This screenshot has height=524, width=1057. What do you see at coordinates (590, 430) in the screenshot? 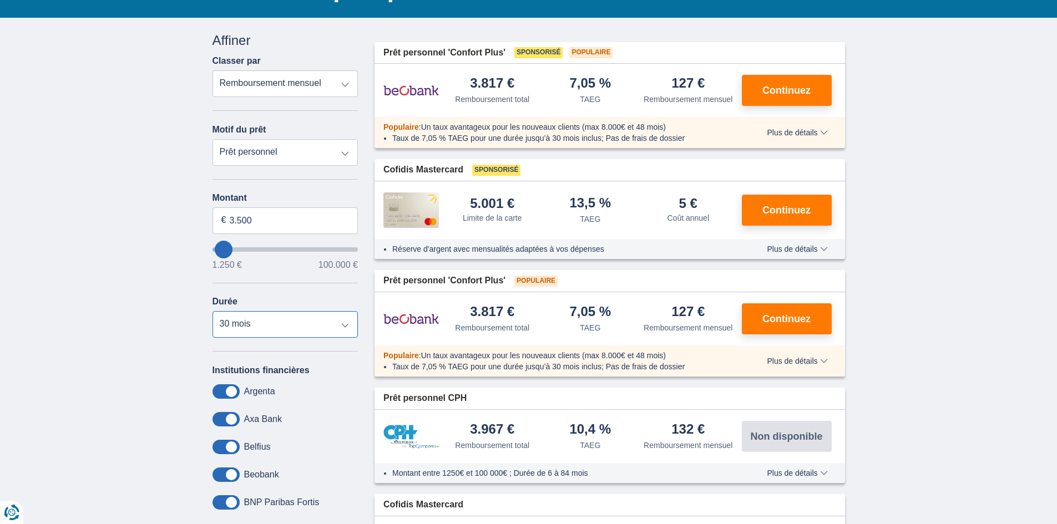
I see `div: 10,4 %` at bounding box center [590, 430].